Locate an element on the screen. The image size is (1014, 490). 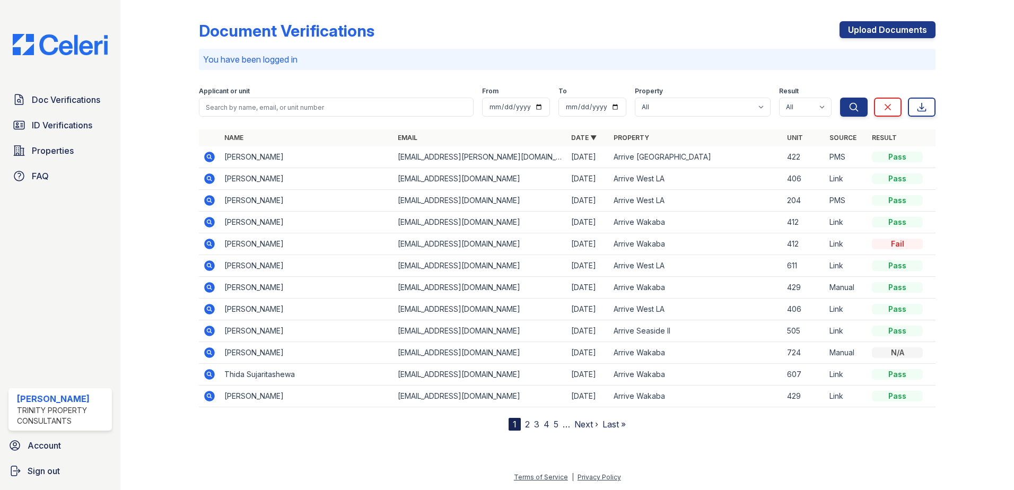
input: Search by name, email, or unit number is located at coordinates (336, 107).